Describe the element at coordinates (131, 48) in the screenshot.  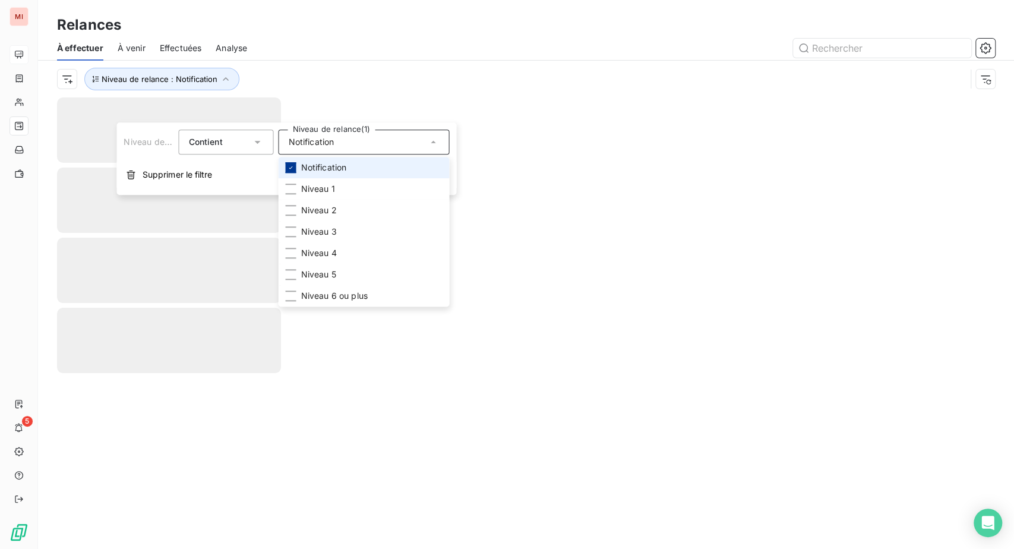
I see `span: À venir` at that location.